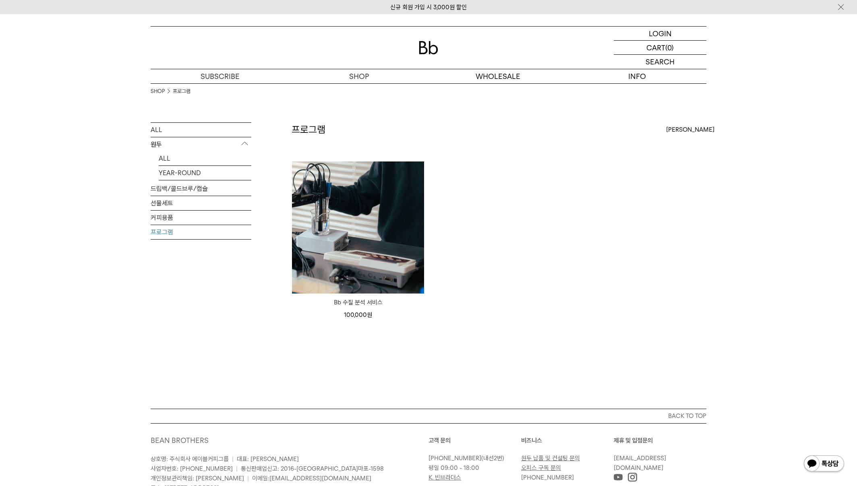 This screenshot has width=857, height=486. I want to click on span: 100,000, so click(358, 315).